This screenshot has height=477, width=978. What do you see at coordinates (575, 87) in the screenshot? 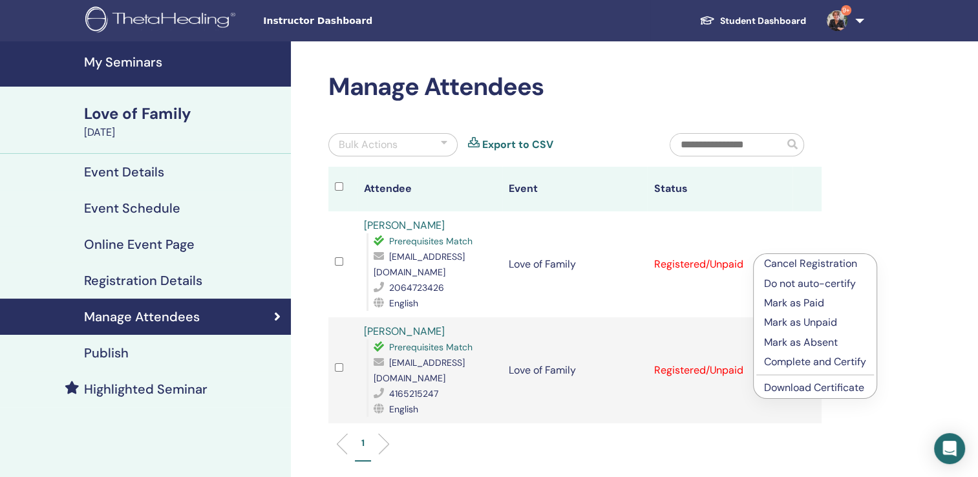
I see `h2: Manage Attendees` at bounding box center [575, 87].